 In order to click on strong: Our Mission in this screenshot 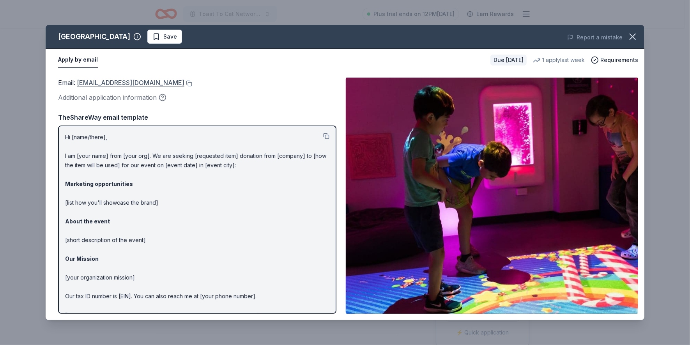, I will do `click(82, 258)`.